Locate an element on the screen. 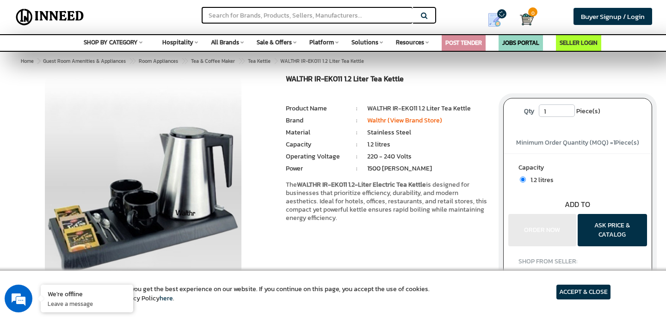 Image resolution: width=666 pixels, height=317 pixels. span: Piece(s) is located at coordinates (588, 111).